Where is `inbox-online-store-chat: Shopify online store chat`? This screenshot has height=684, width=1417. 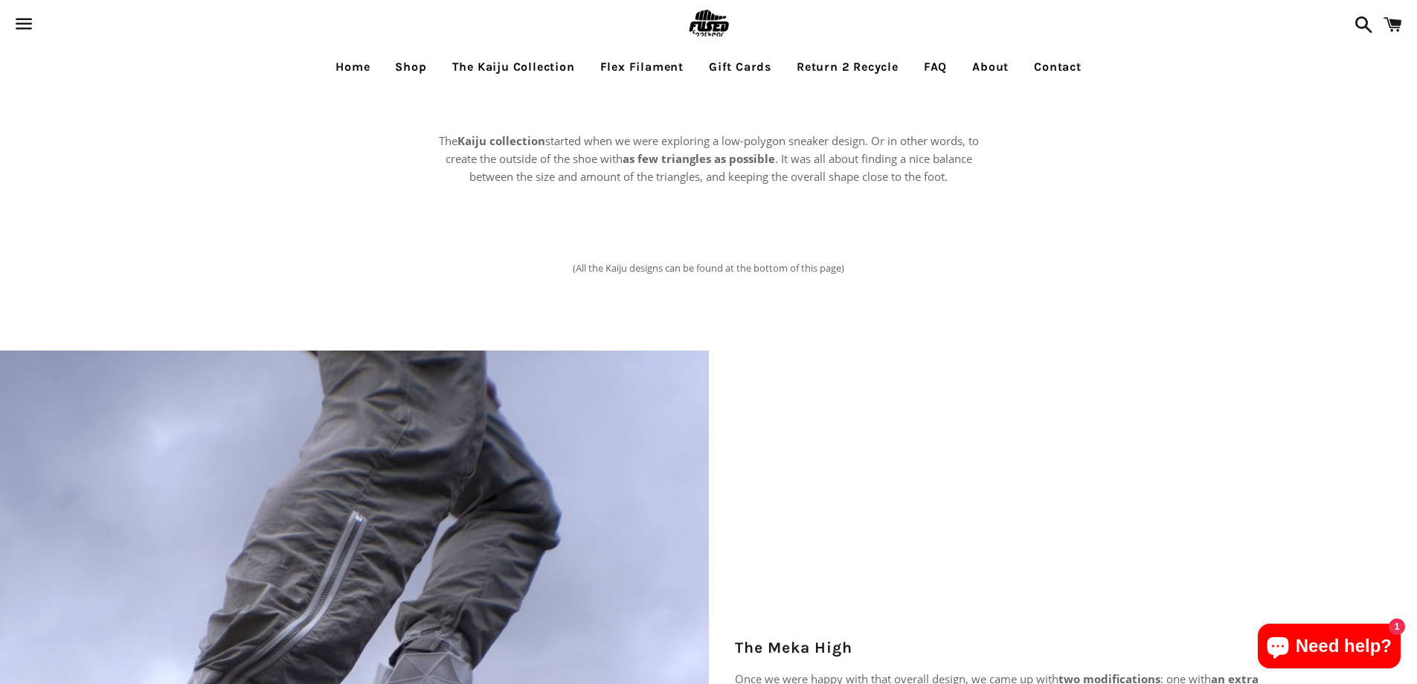
inbox-online-store-chat: Shopify online store chat is located at coordinates (1329, 647).